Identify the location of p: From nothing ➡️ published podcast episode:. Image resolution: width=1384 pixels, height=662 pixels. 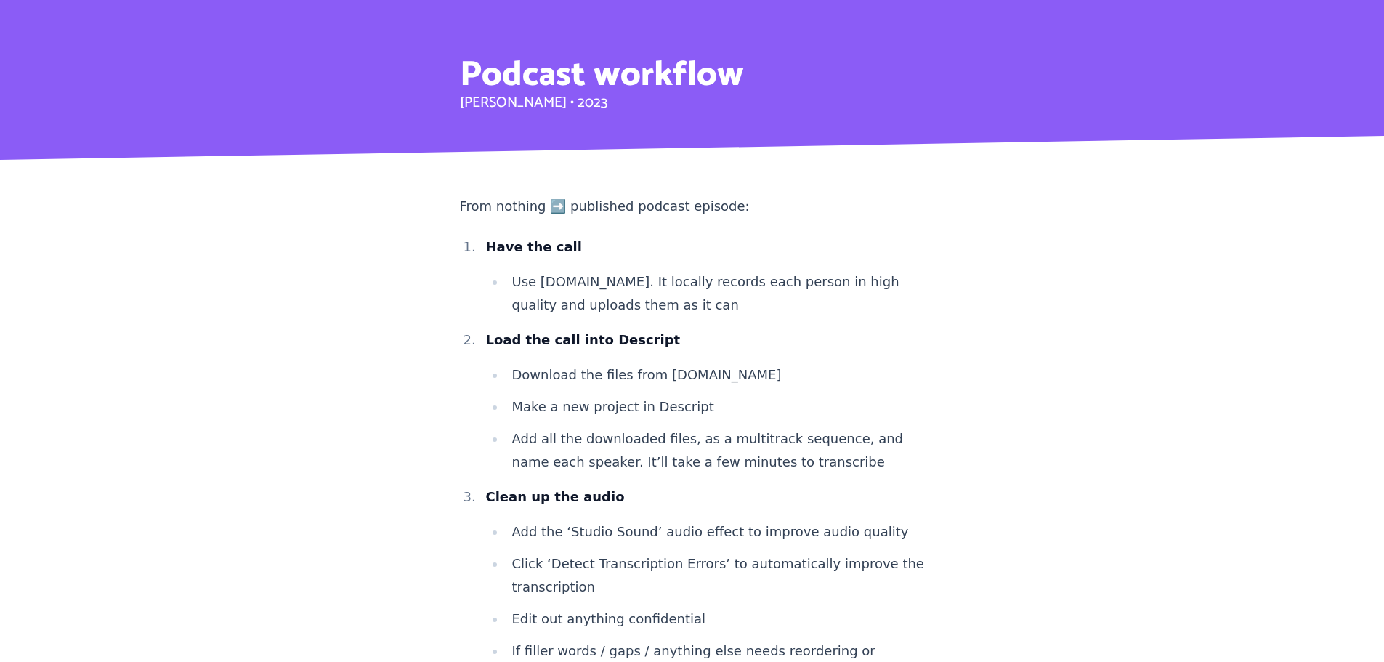
(692, 206).